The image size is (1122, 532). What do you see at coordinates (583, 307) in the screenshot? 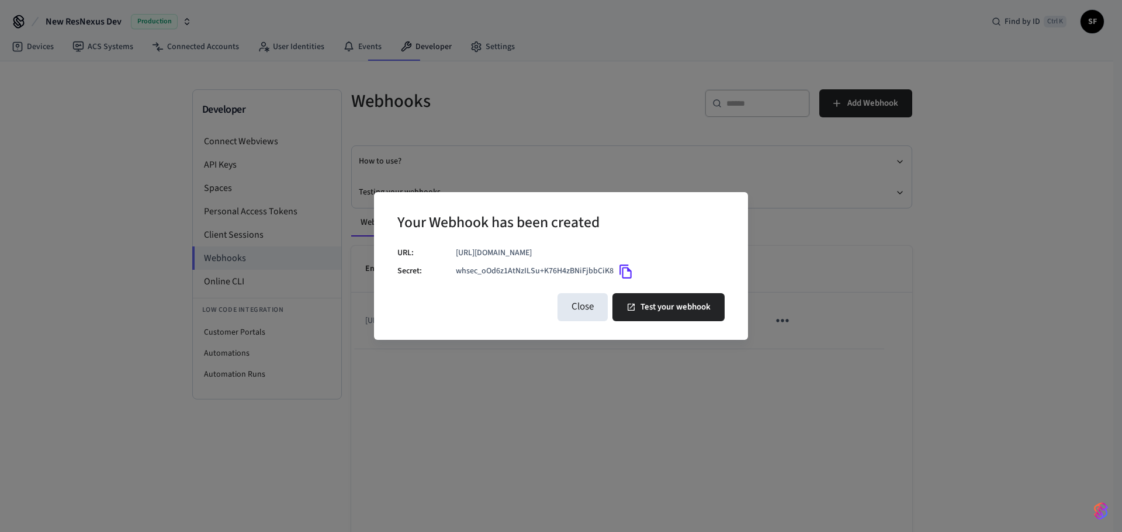
I see `button: Close` at bounding box center [583, 307].